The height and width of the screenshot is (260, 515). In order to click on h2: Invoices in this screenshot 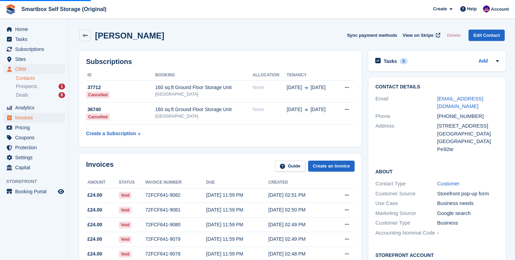, I will do `click(100, 166)`.